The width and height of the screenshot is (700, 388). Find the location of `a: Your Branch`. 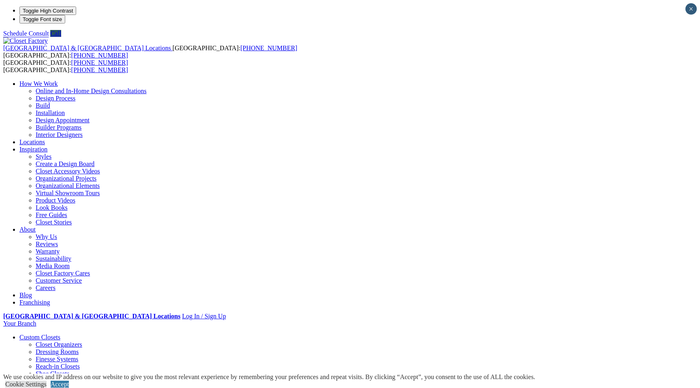

a: Your Branch is located at coordinates (19, 323).